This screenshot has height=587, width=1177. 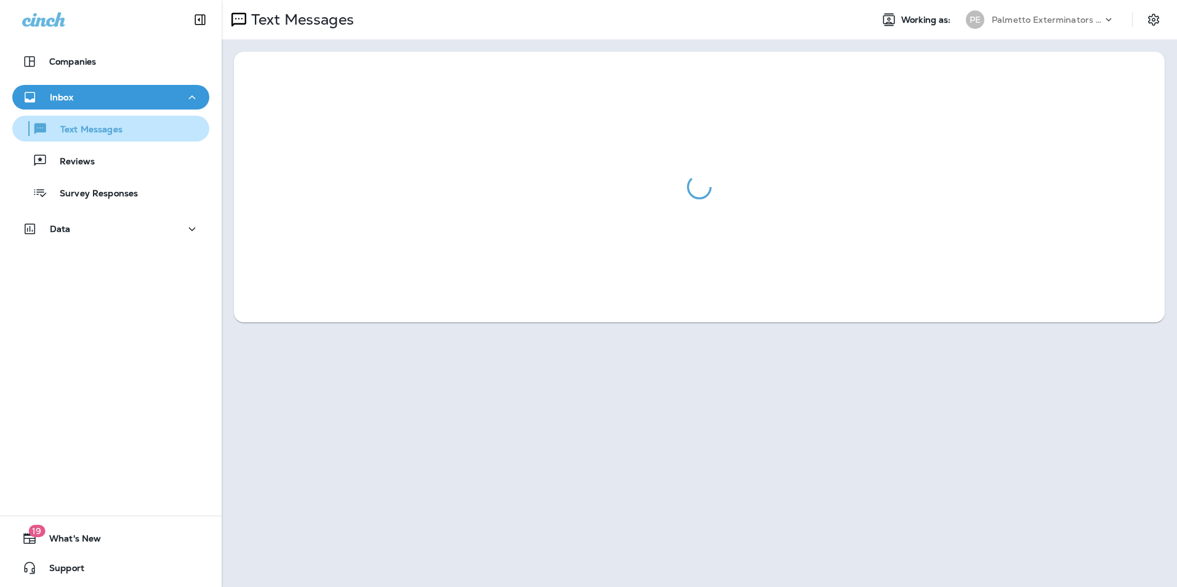 What do you see at coordinates (1154, 20) in the screenshot?
I see `button: Settings` at bounding box center [1154, 20].